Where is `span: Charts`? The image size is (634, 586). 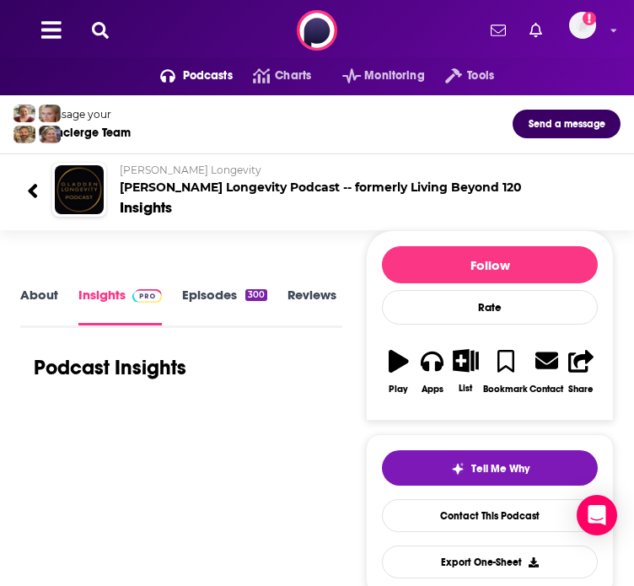 span: Charts is located at coordinates (292, 76).